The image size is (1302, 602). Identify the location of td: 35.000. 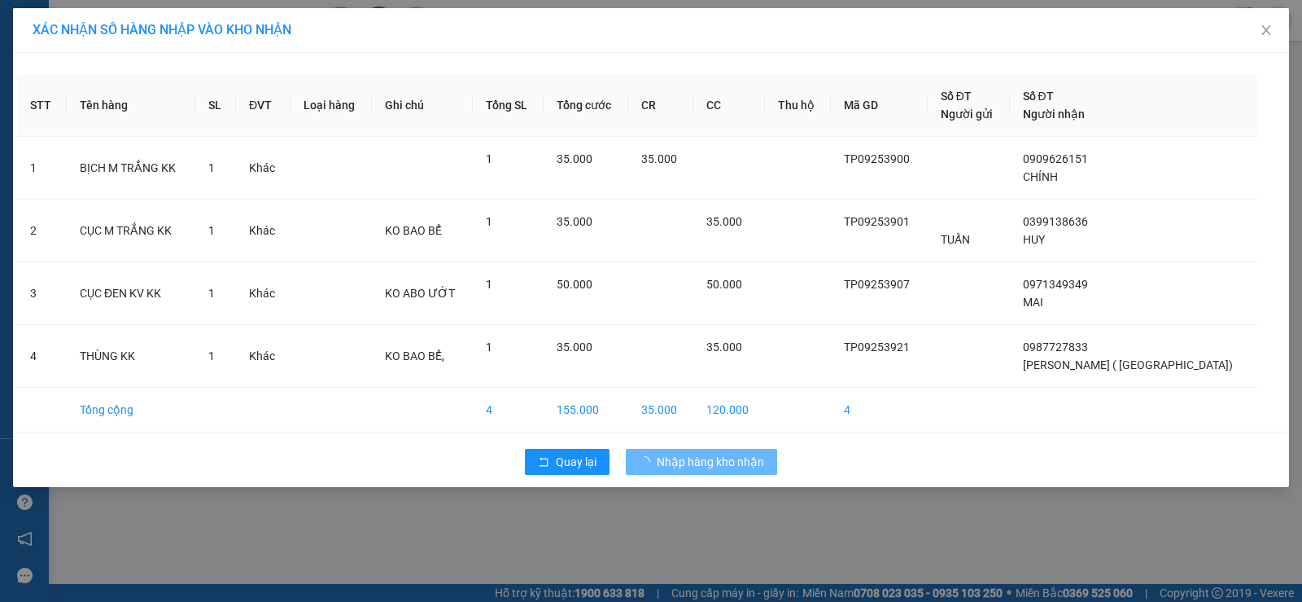
(661, 409).